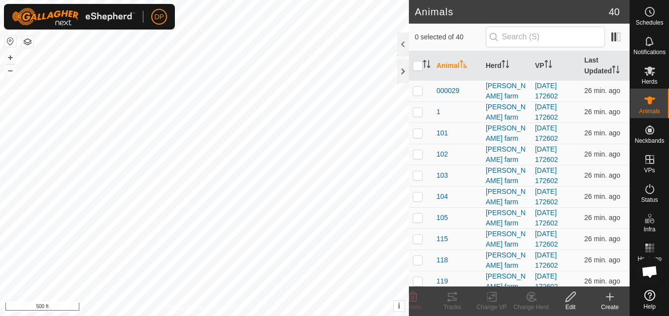 This screenshot has height=316, width=669. Describe the element at coordinates (506, 66) in the screenshot. I see `th: Herd` at that location.